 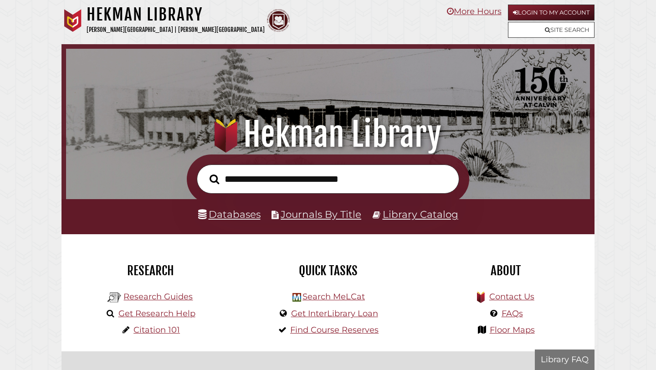 I want to click on a: Get InterLibrary Loan, so click(x=334, y=313).